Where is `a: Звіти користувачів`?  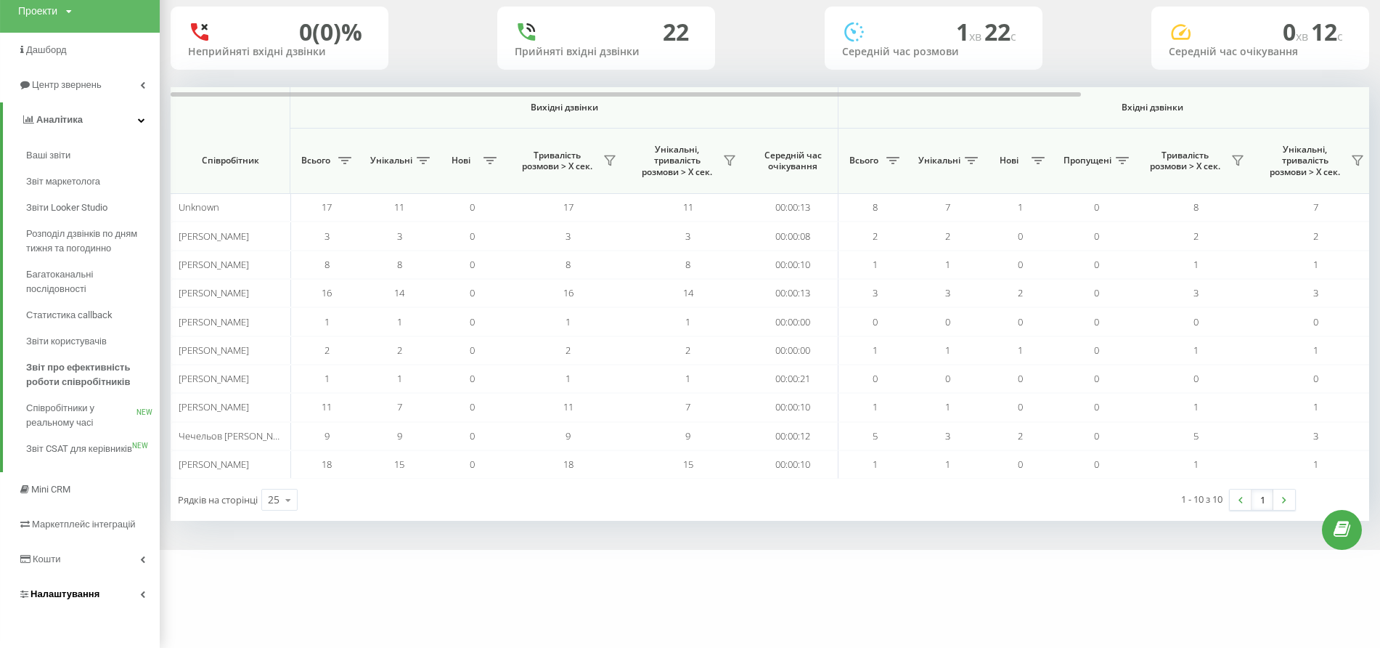 a: Звіти користувачів is located at coordinates (93, 341).